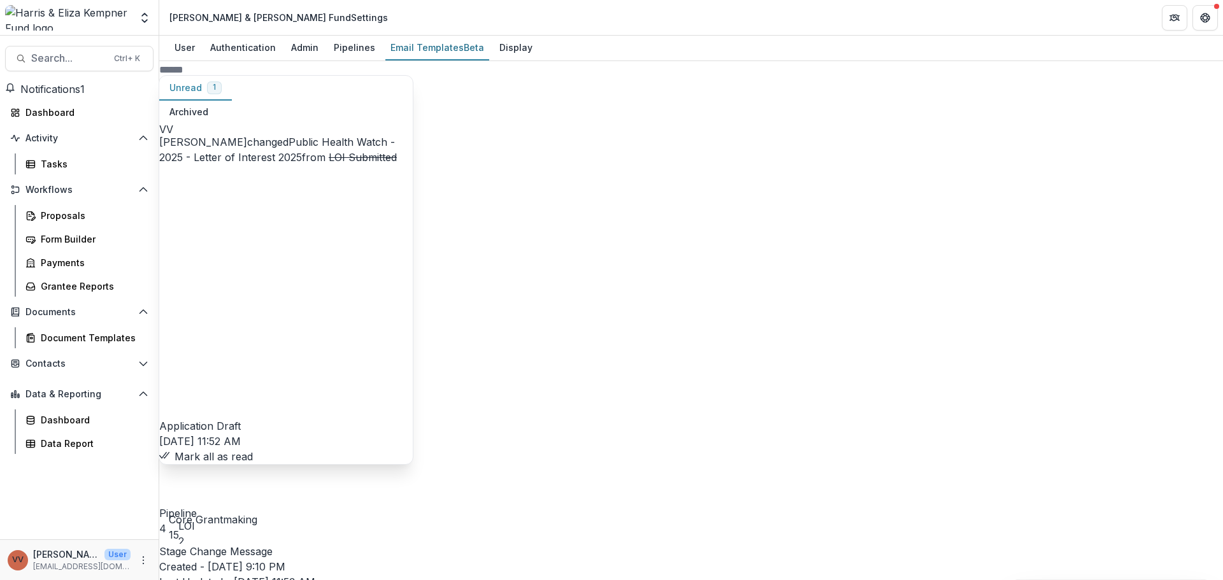  What do you see at coordinates (127, 59) in the screenshot?
I see `div: Ctrl + K` at bounding box center [127, 59].